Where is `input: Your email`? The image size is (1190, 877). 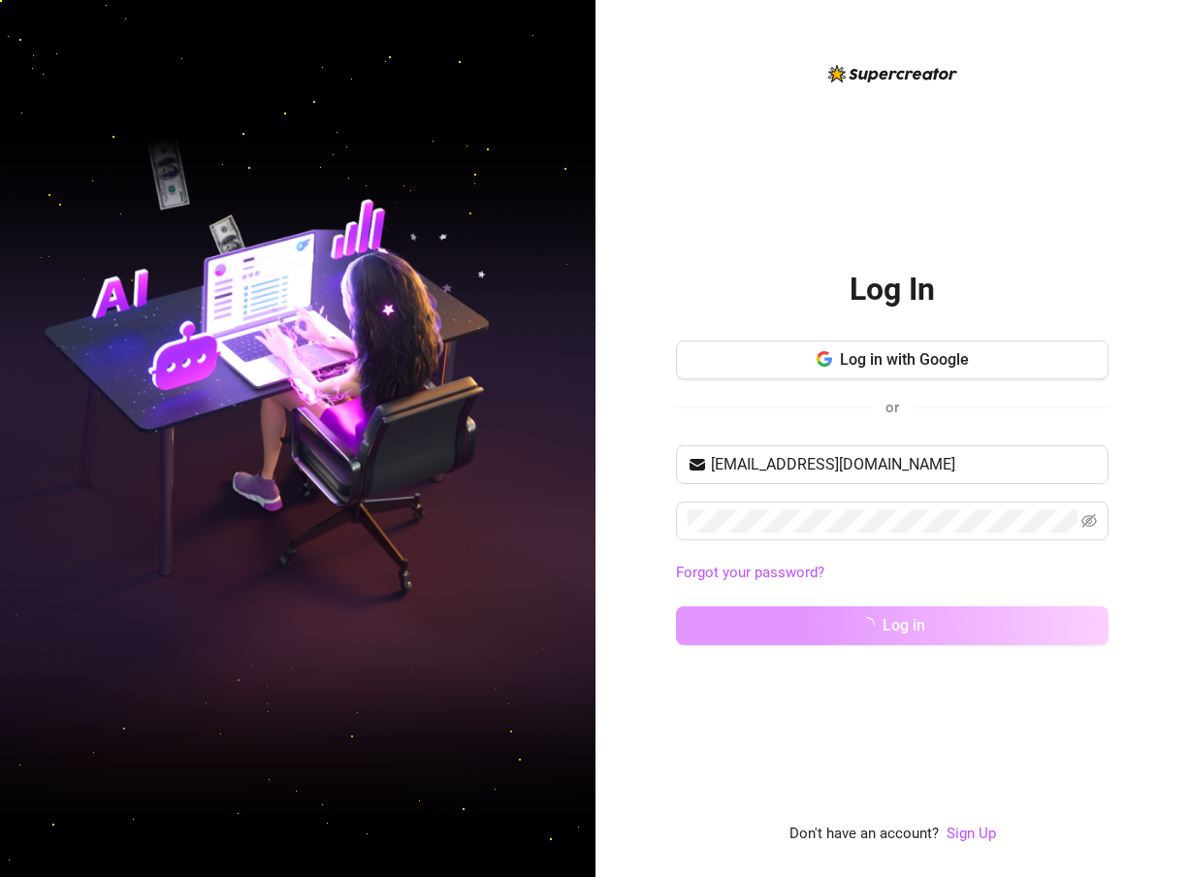
input: Your email is located at coordinates (904, 465).